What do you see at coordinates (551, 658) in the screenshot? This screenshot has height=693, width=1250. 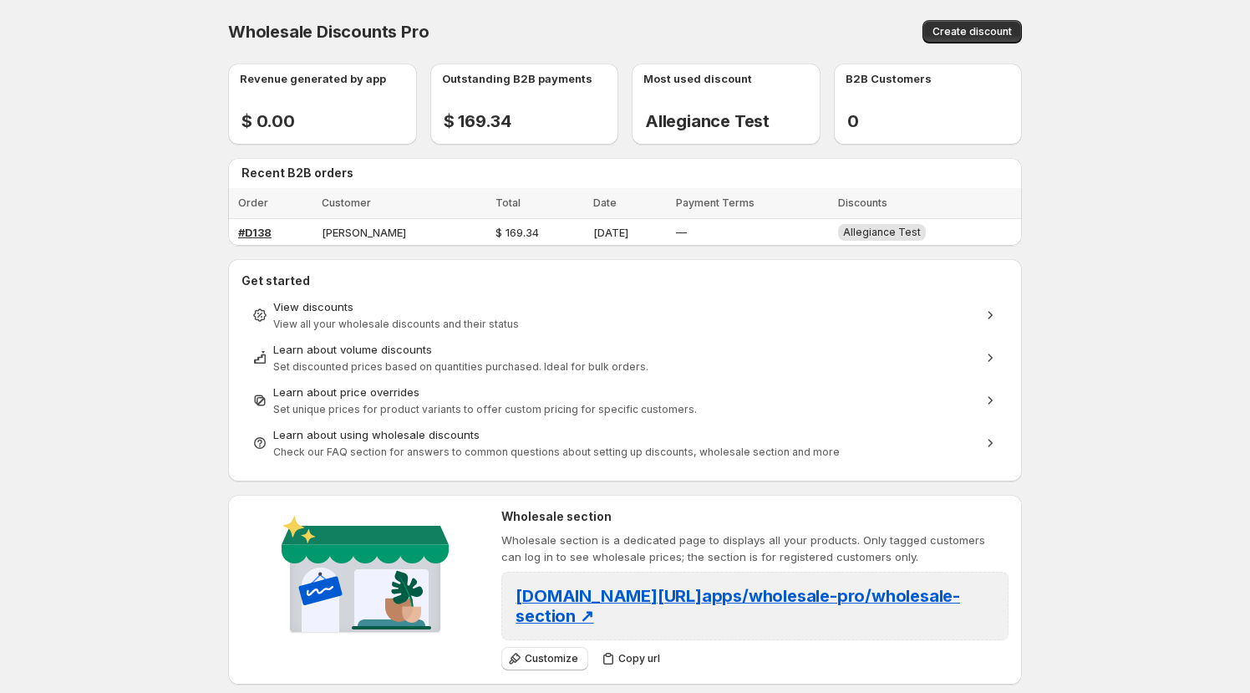 I see `span: Customize` at bounding box center [551, 658].